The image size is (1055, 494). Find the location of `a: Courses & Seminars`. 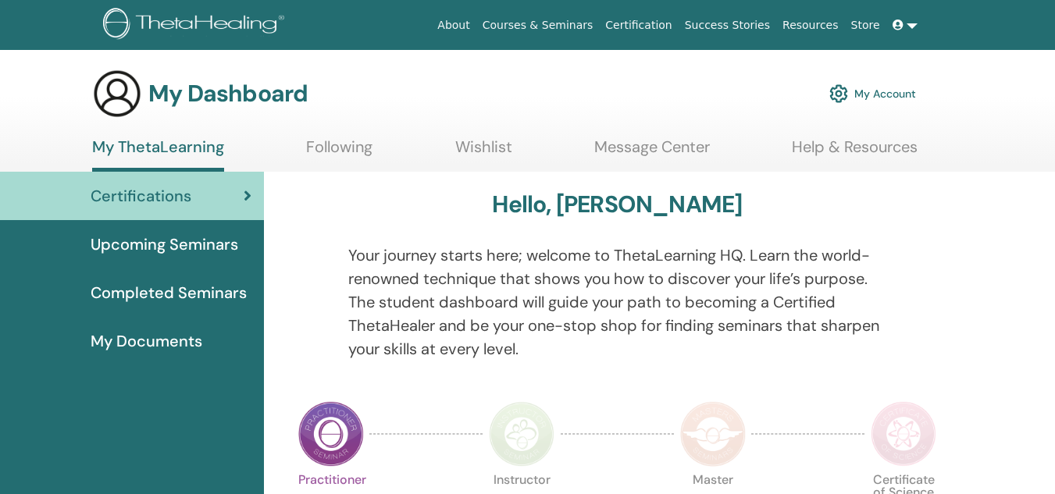

a: Courses & Seminars is located at coordinates (538, 25).